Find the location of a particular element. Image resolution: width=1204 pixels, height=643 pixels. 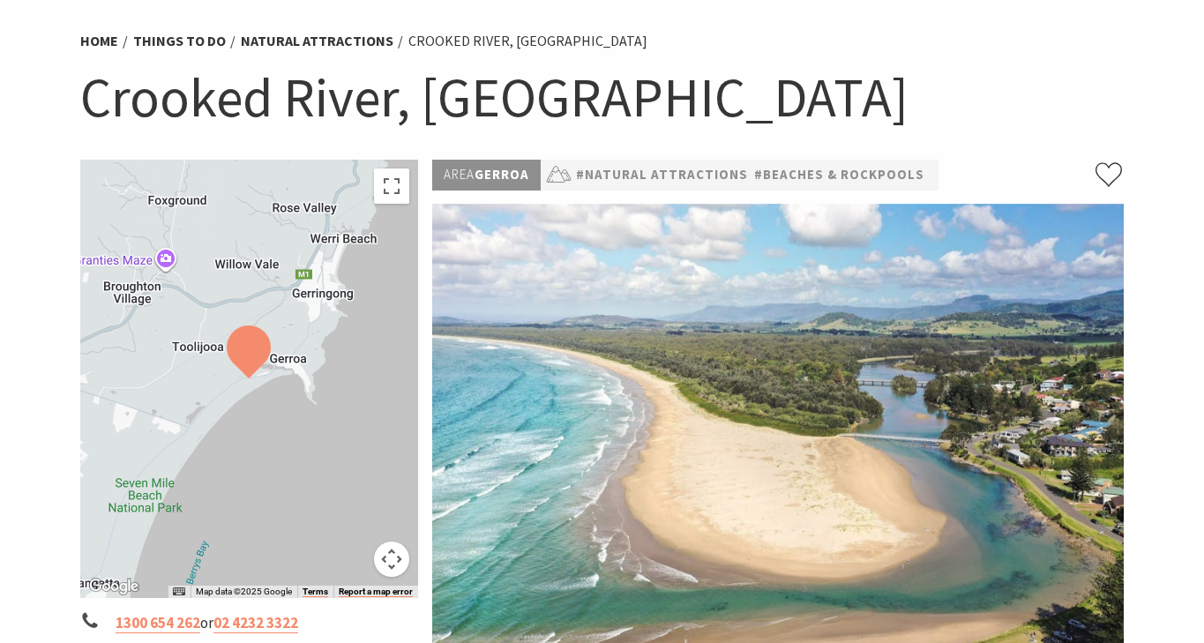

button: Keyboard shortcuts is located at coordinates (179, 592).